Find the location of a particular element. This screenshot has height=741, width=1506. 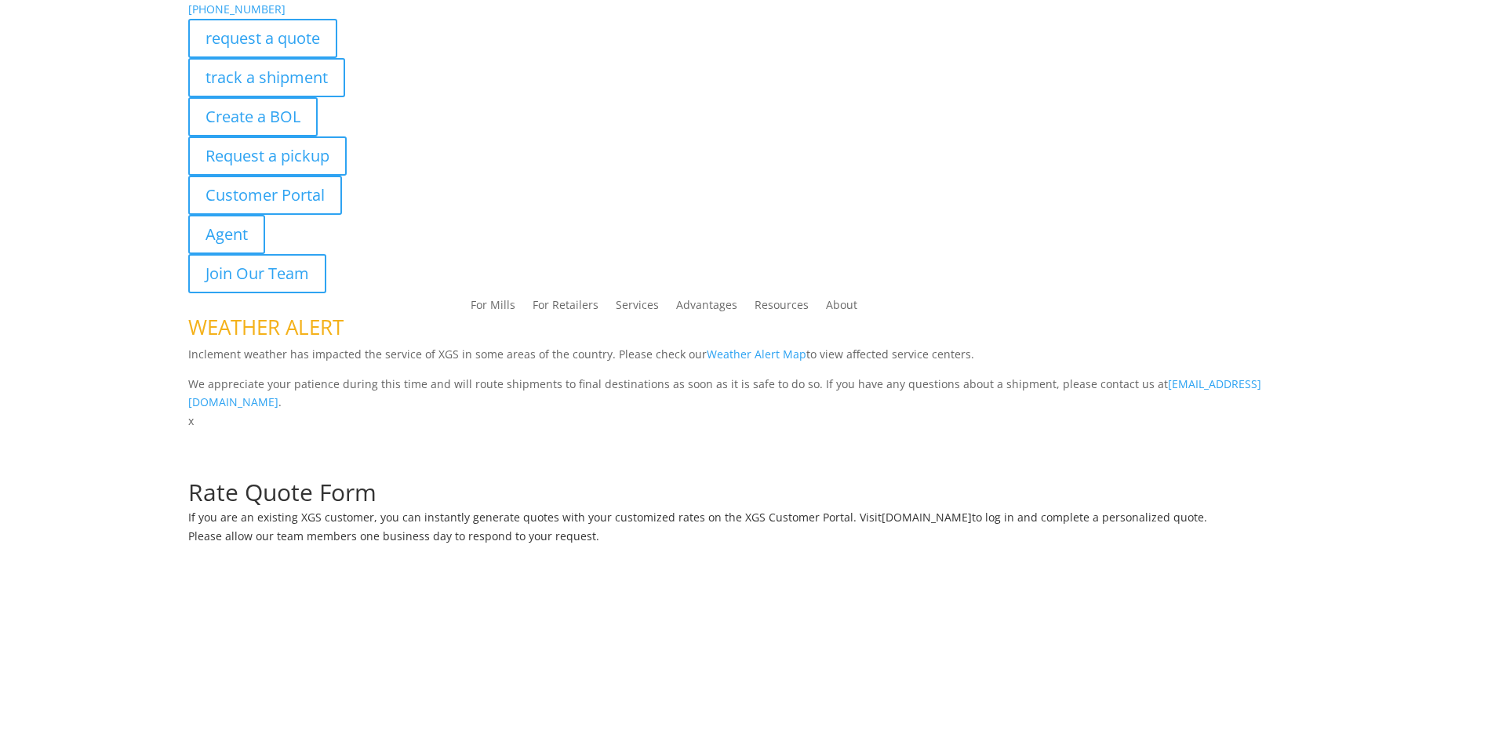

a: Services is located at coordinates (637, 308).